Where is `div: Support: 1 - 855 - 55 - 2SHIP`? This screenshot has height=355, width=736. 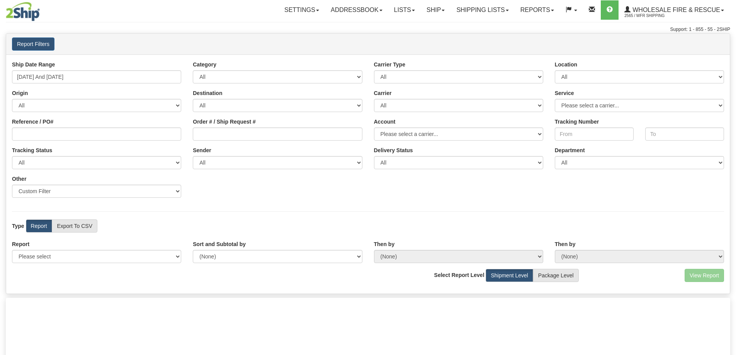
div: Support: 1 - 855 - 55 - 2SHIP is located at coordinates (368, 29).